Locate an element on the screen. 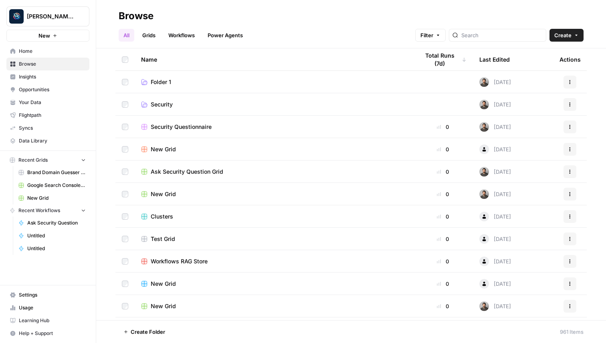 This screenshot has height=343, width=606. span: Security Questionnaire is located at coordinates (181, 127).